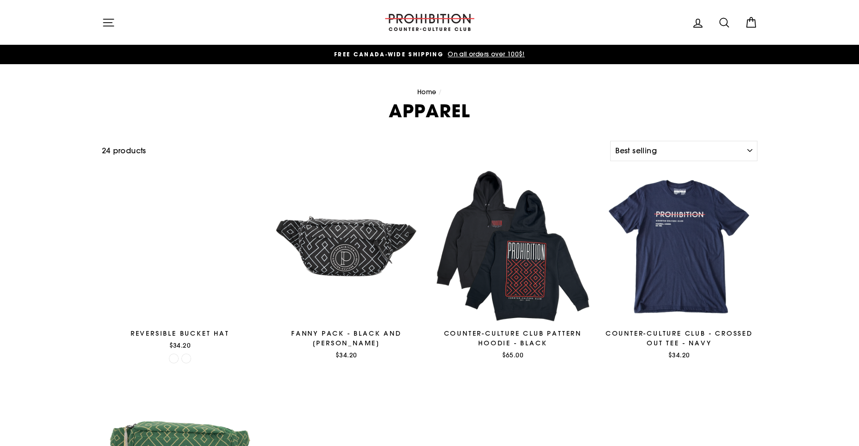 Image resolution: width=859 pixels, height=446 pixels. Describe the element at coordinates (430, 111) in the screenshot. I see `h1: APPAREL` at that location.